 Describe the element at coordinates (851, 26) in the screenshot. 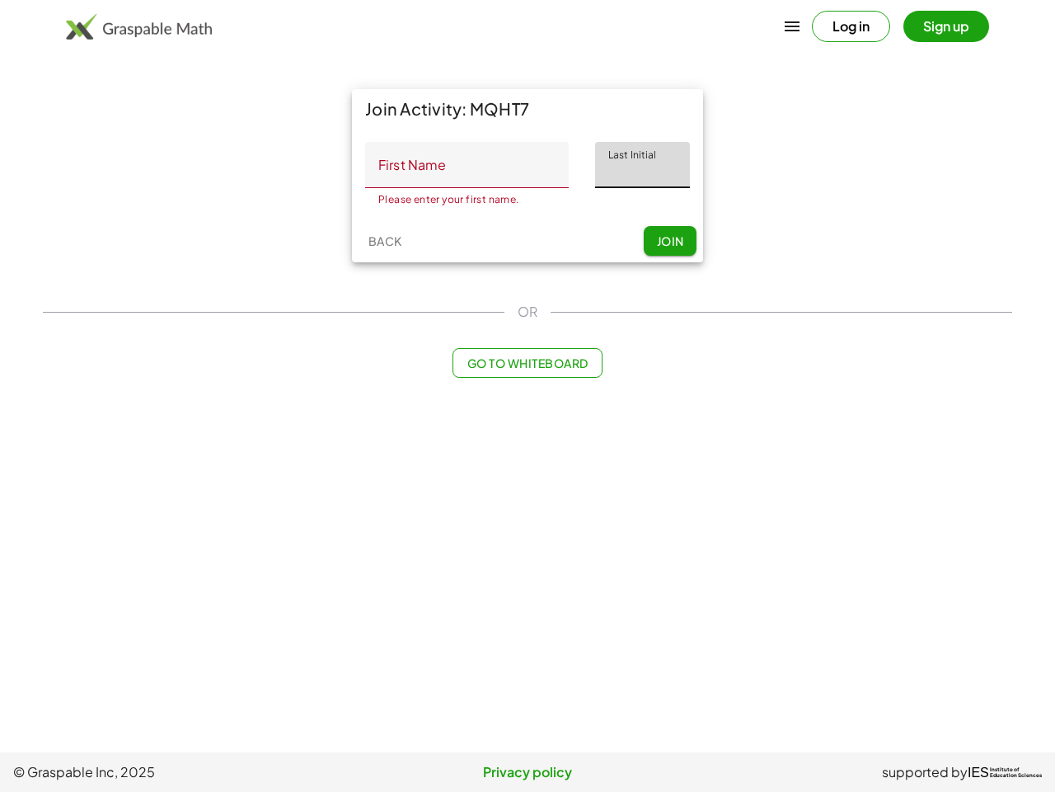

I see `button: Log in` at that location.